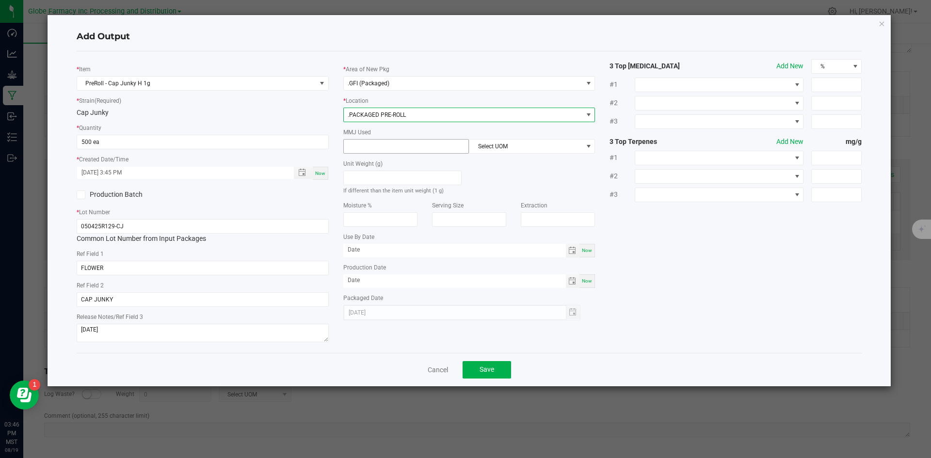 This screenshot has height=458, width=931. Describe the element at coordinates (363, 298) in the screenshot. I see `label: Packaged Date` at that location.